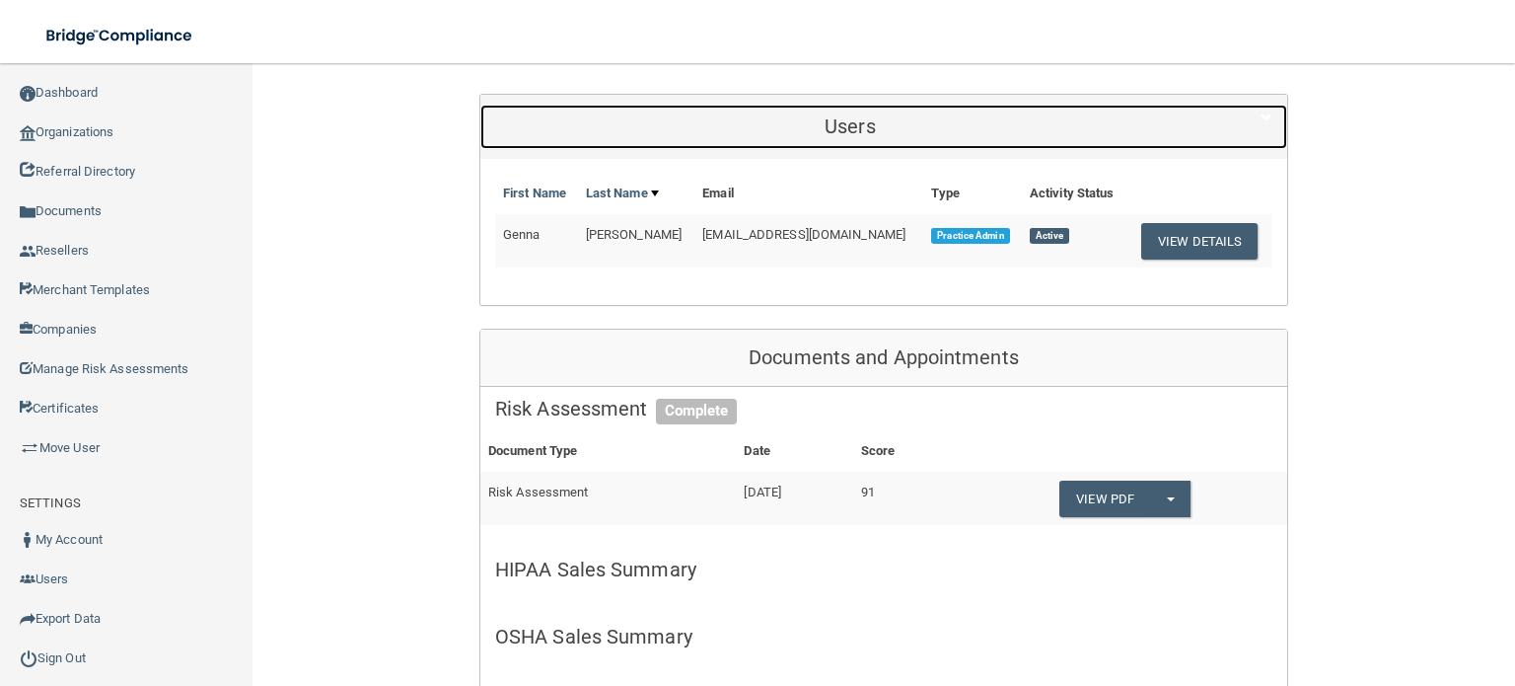 This screenshot has width=1515, height=686. I want to click on img: icon-export.b9366987.png, so click(28, 618).